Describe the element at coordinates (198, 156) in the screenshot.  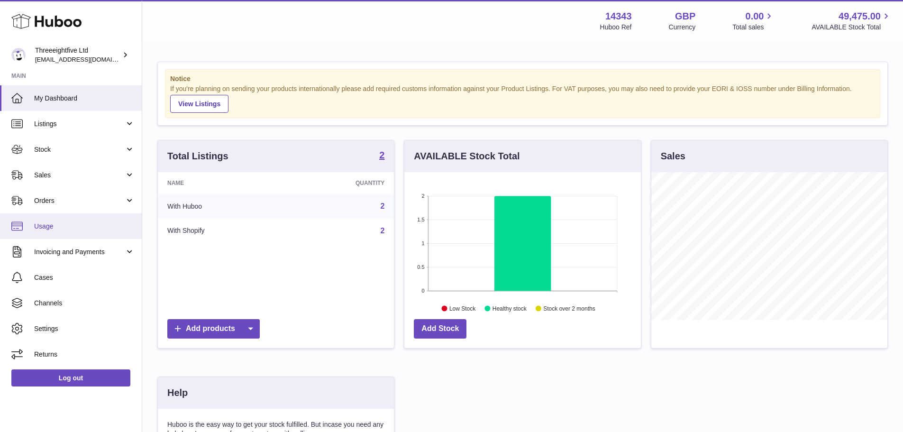
I see `h3: Total Listings` at that location.